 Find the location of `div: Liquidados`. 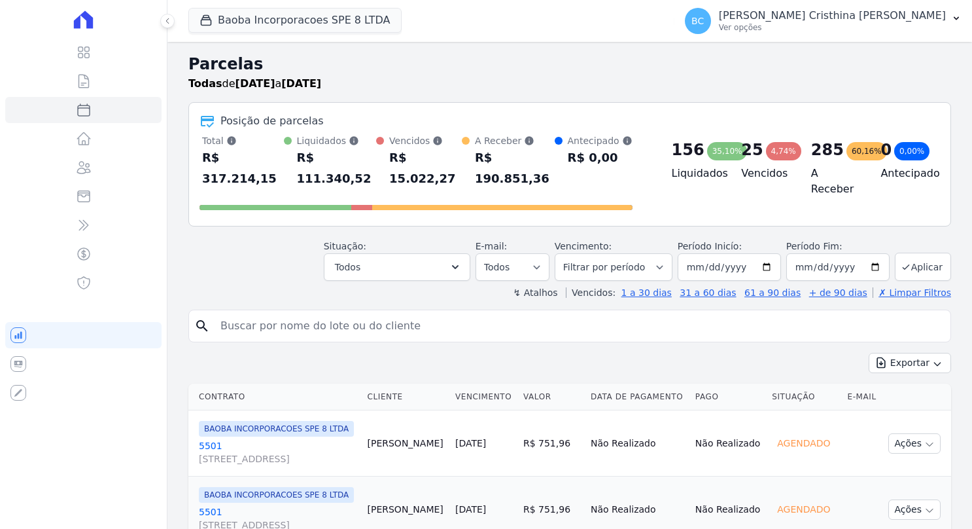

div: Liquidados is located at coordinates (337, 141).